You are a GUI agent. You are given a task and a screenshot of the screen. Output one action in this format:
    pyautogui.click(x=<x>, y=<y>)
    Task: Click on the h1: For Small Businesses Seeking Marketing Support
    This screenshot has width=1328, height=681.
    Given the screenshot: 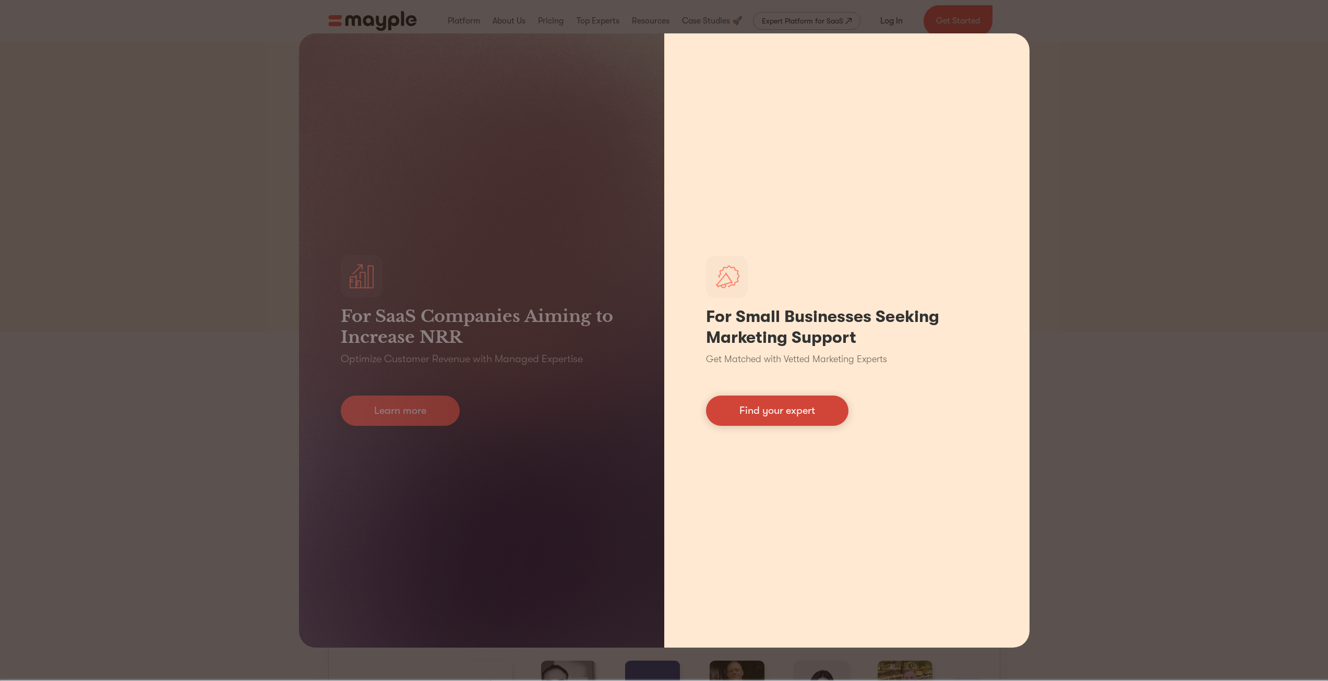 What is the action you would take?
    pyautogui.click(x=847, y=327)
    